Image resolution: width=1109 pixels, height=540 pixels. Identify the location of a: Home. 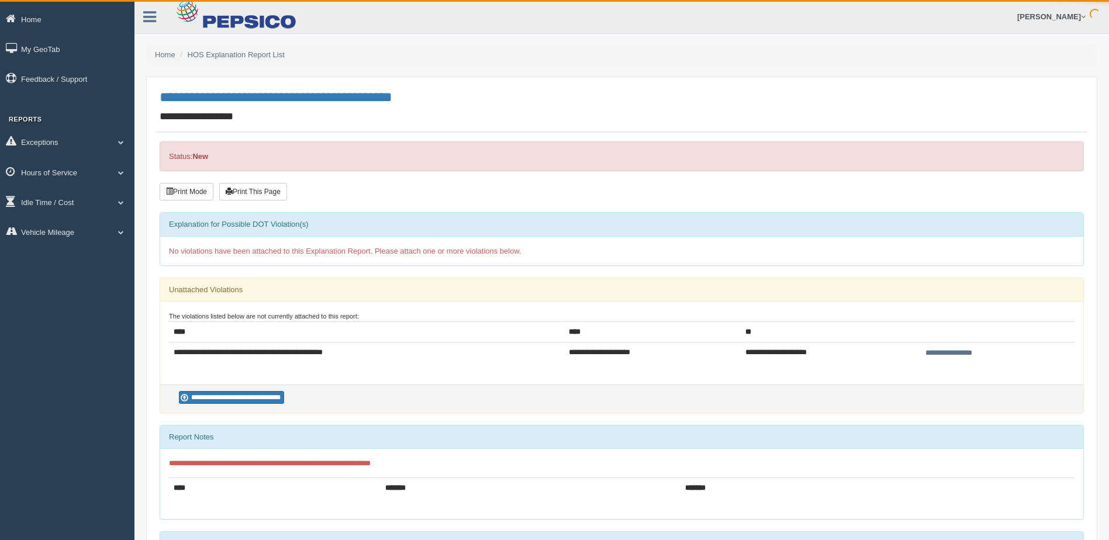
(165, 54).